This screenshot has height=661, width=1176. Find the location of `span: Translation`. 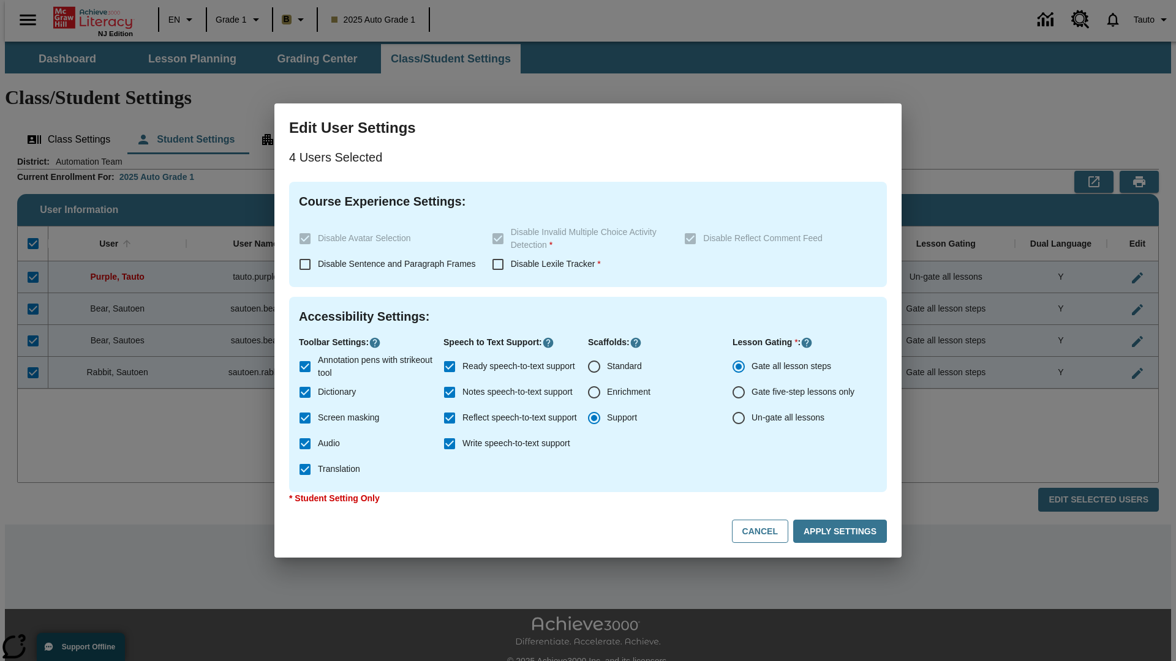

span: Translation is located at coordinates (339, 469).